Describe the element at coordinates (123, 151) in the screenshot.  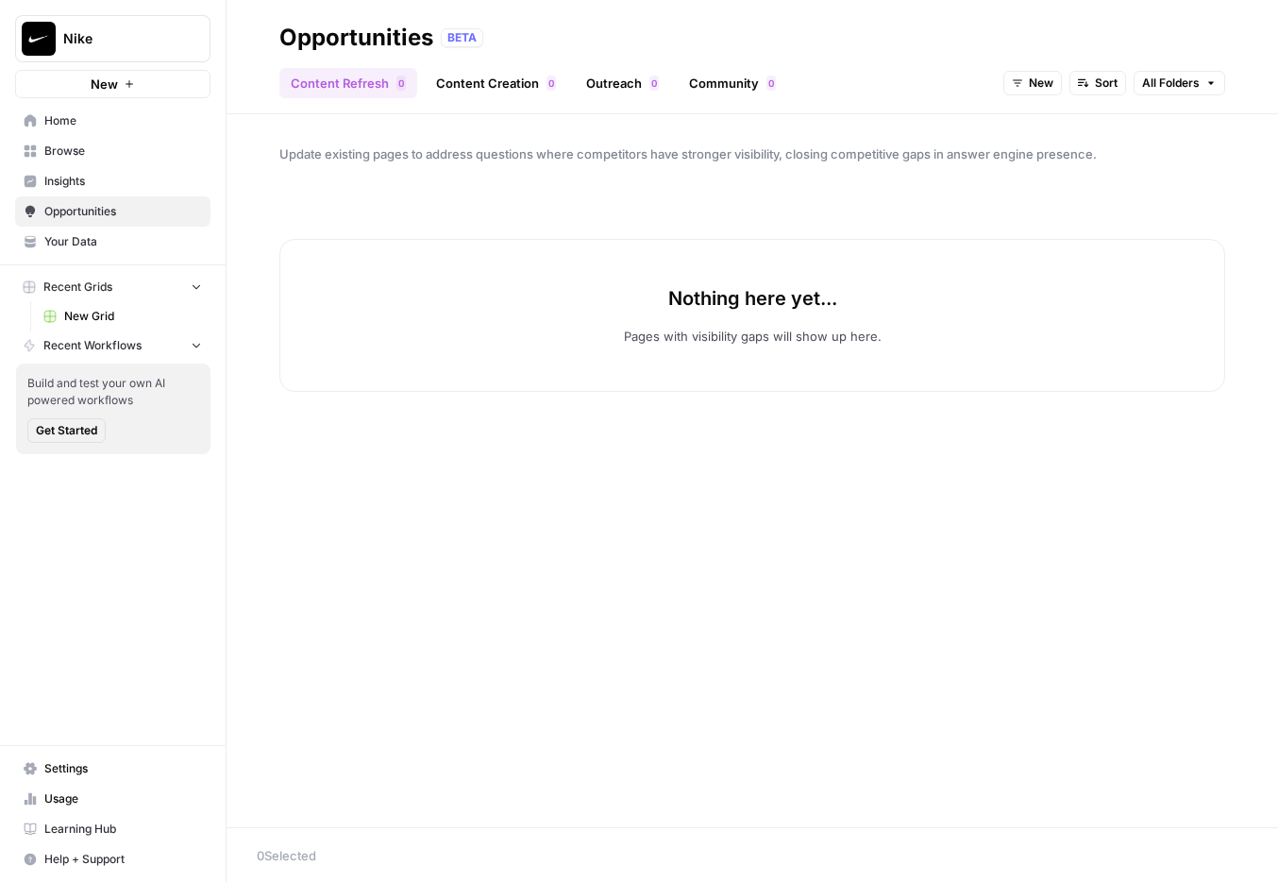
I see `span: Browse` at that location.